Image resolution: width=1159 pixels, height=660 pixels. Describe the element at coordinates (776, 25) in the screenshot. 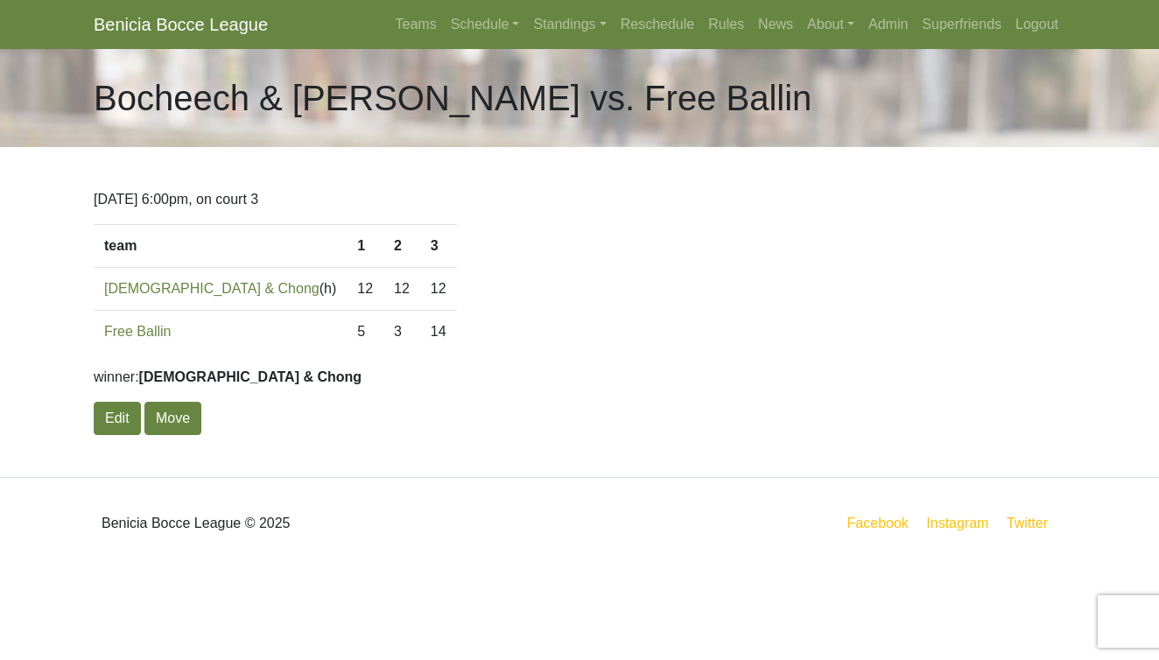

I see `a: News` at that location.